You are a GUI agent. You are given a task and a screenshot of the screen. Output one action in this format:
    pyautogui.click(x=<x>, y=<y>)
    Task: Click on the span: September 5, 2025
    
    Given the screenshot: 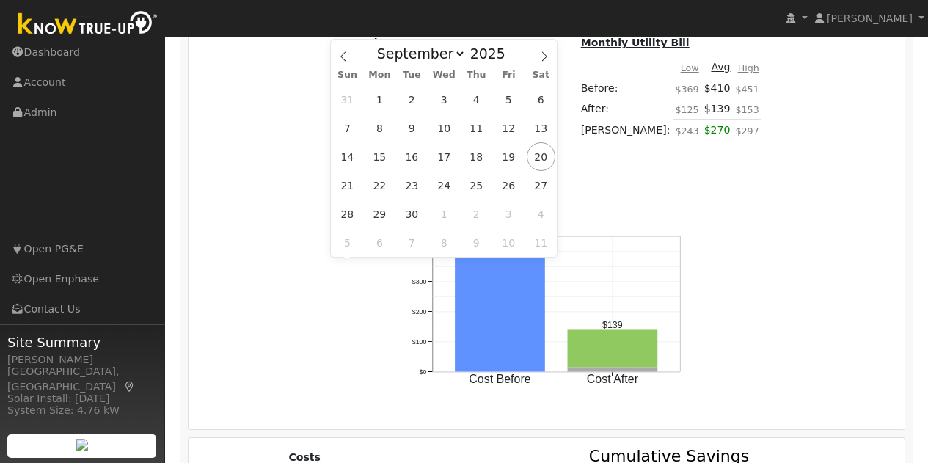 What is the action you would take?
    pyautogui.click(x=509, y=99)
    